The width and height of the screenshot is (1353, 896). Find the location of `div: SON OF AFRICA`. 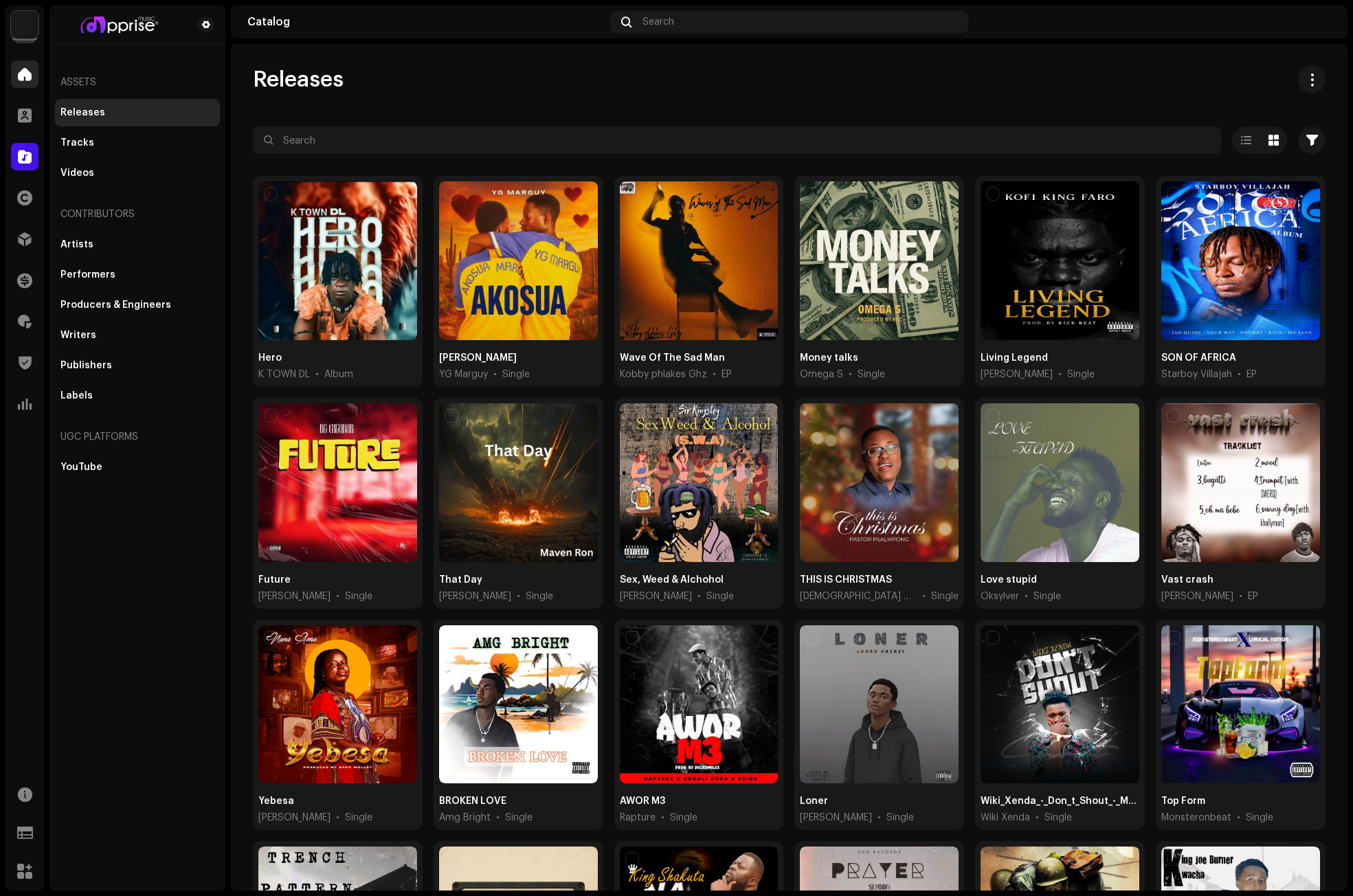

div: SON OF AFRICA is located at coordinates (1198, 358).